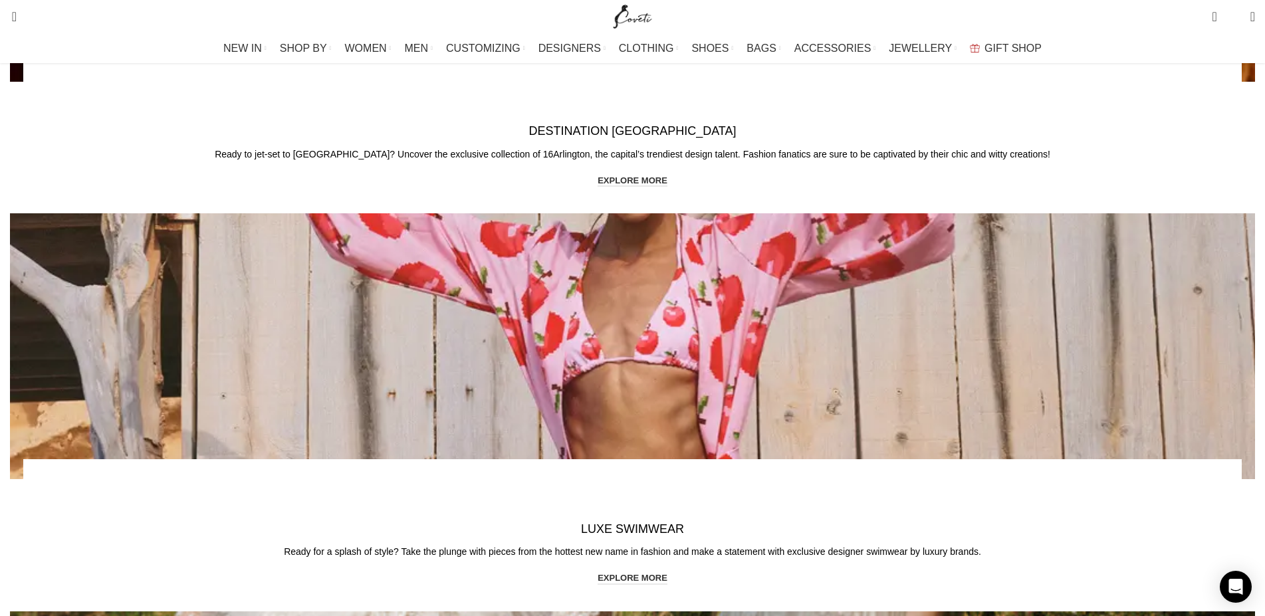 This screenshot has height=616, width=1265. I want to click on a: CLOTHING, so click(649, 49).